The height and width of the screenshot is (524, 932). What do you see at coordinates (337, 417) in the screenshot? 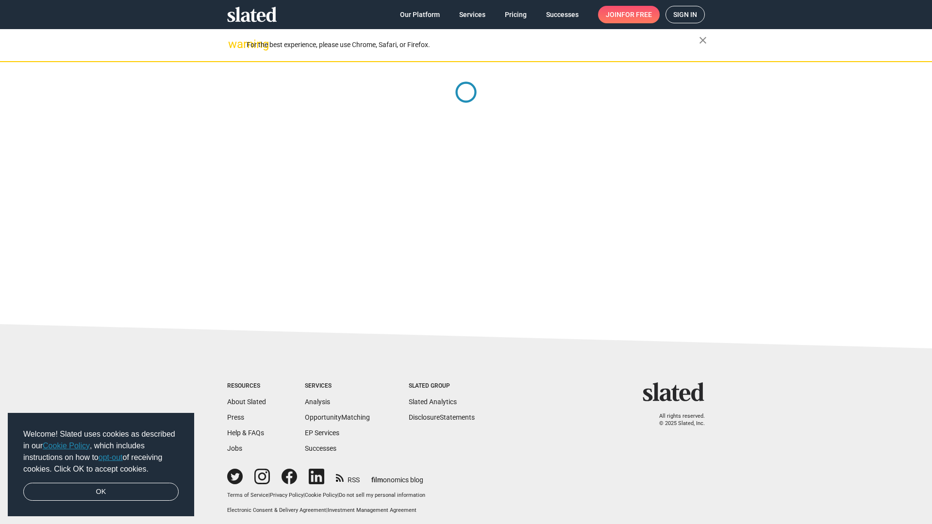
I see `a: OpportunityMatching` at bounding box center [337, 417].